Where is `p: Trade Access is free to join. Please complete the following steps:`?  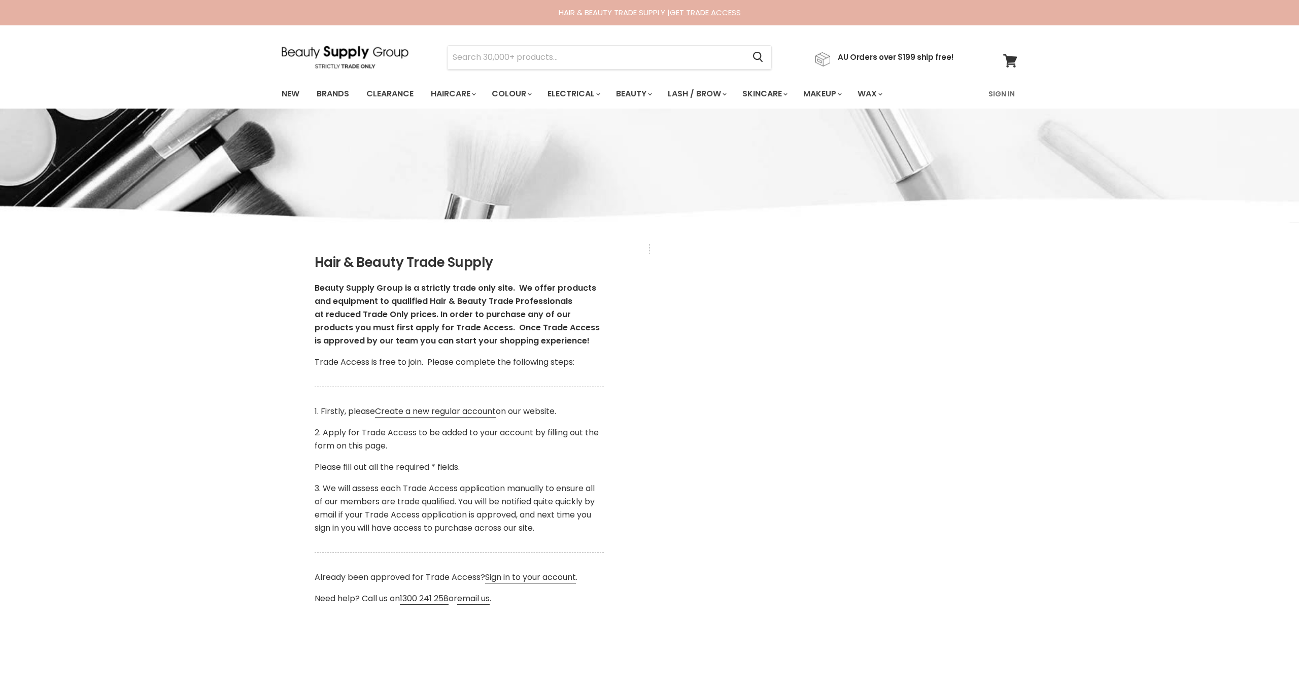
p: Trade Access is free to join. Please complete the following steps: is located at coordinates (459, 362).